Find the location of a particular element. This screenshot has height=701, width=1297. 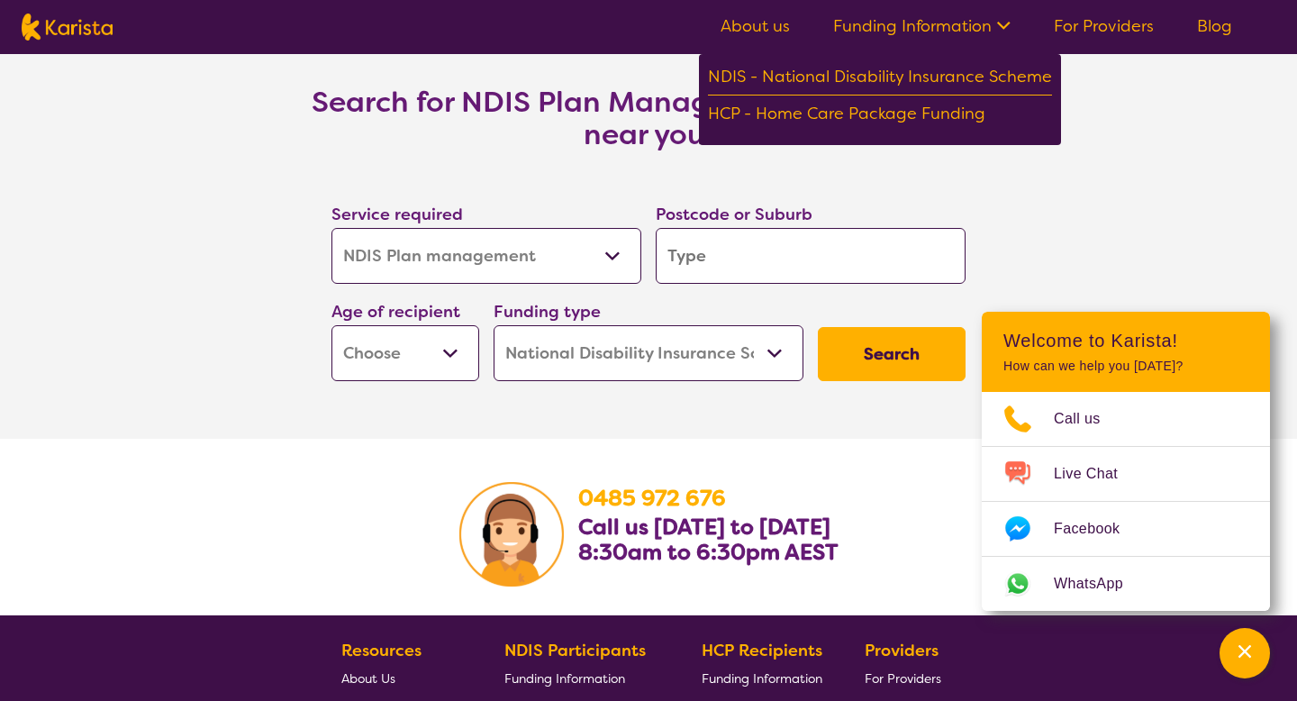

label: Postcode or Suburb is located at coordinates (734, 214).